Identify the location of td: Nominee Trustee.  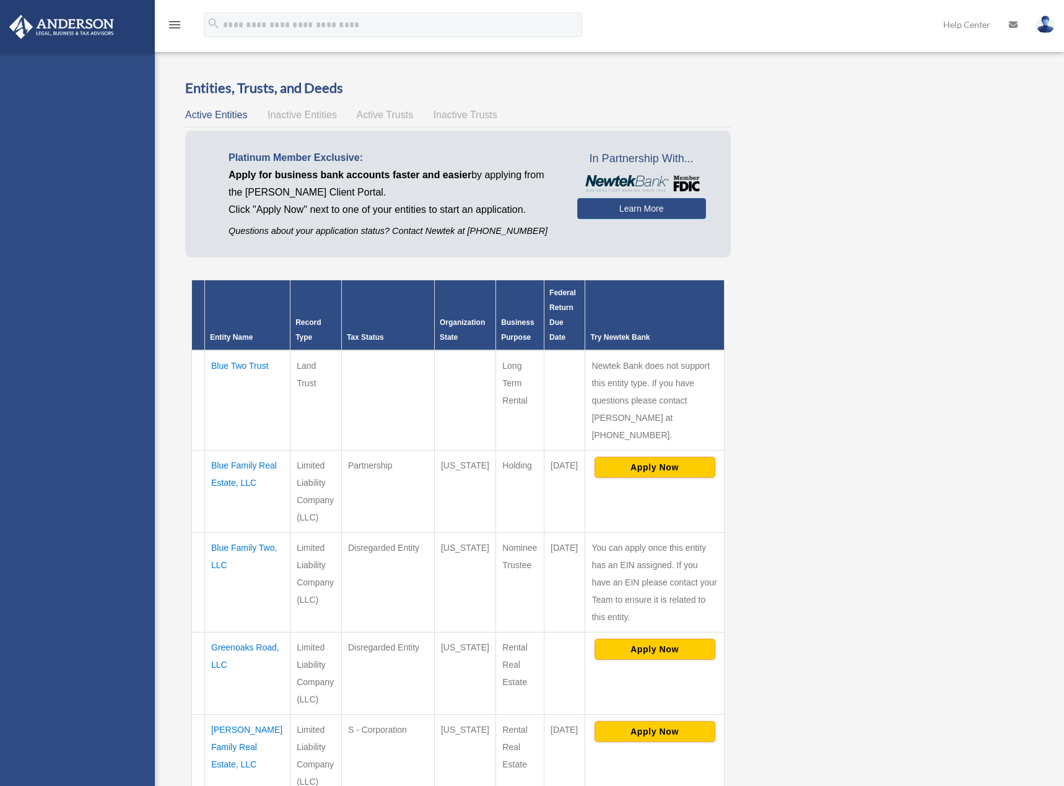
(520, 583).